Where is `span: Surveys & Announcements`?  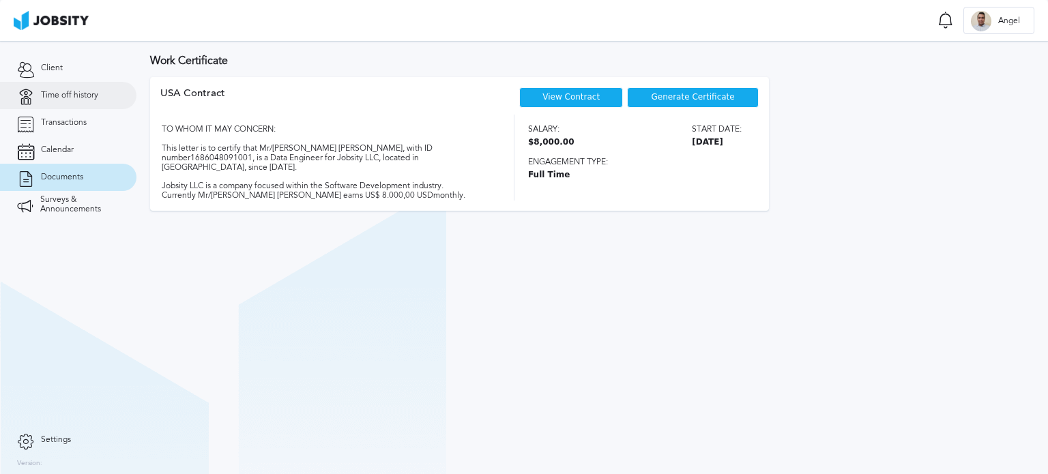 span: Surveys & Announcements is located at coordinates (80, 205).